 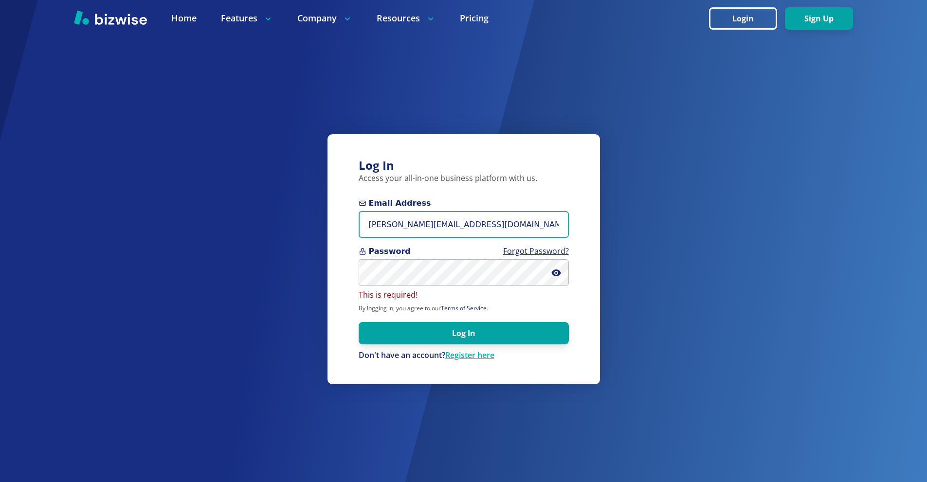 What do you see at coordinates (464, 224) in the screenshot?
I see `input: you@example.com` at bounding box center [464, 224].